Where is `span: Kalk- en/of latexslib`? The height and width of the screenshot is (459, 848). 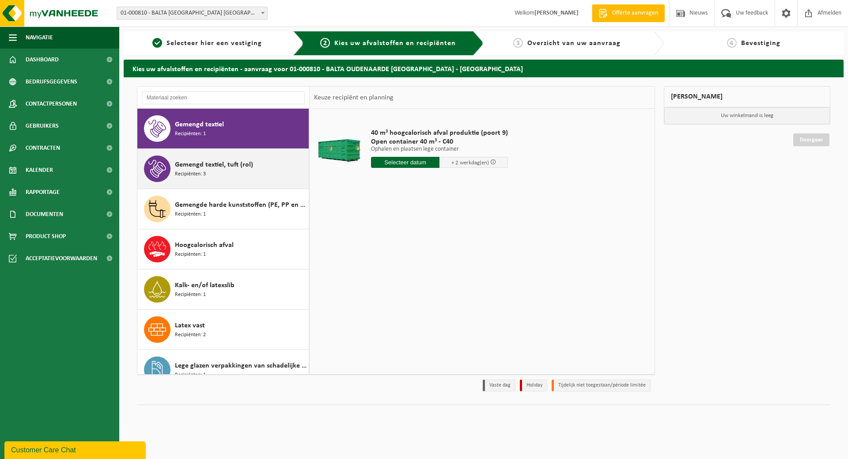
span: Kalk- en/of latexslib is located at coordinates (204, 285).